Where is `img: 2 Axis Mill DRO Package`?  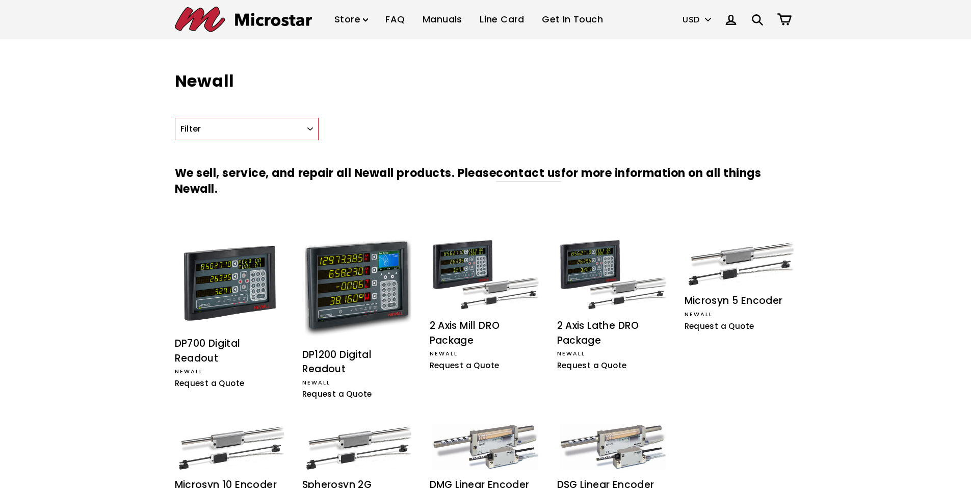 img: 2 Axis Mill DRO Package is located at coordinates (485, 275).